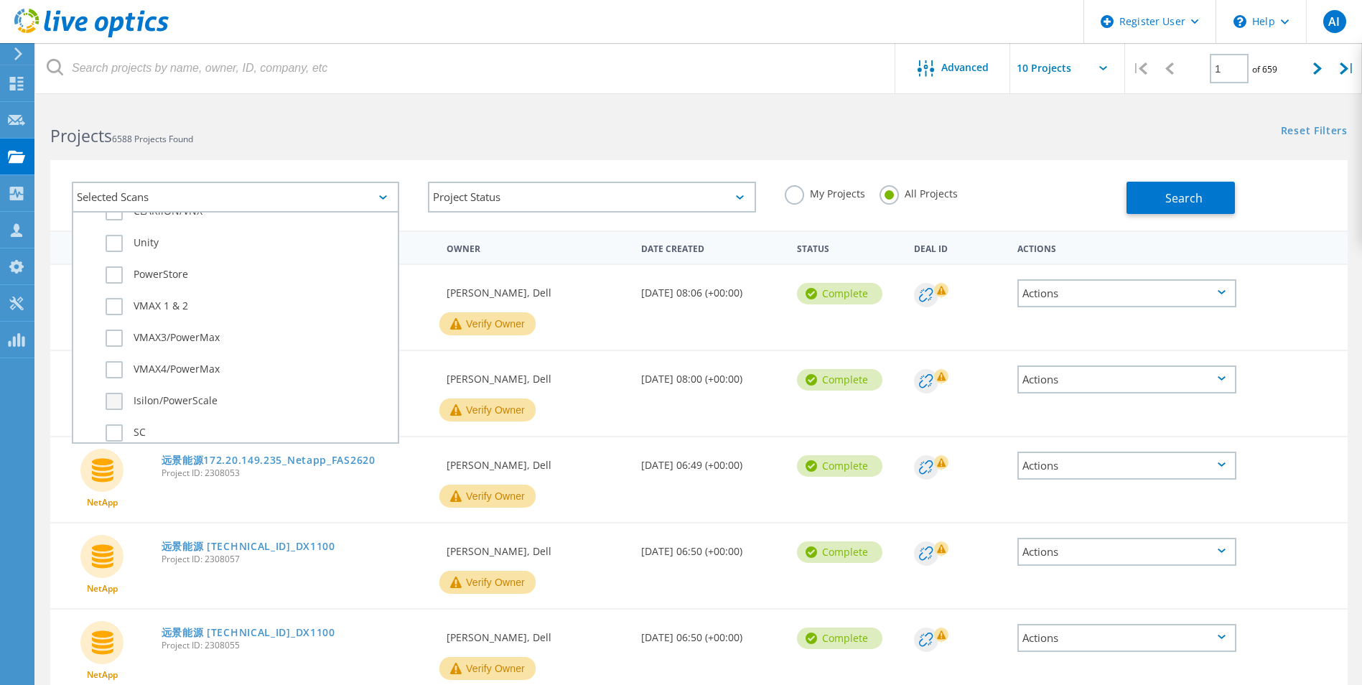 This screenshot has width=1362, height=685. I want to click on span: AI, so click(1334, 22).